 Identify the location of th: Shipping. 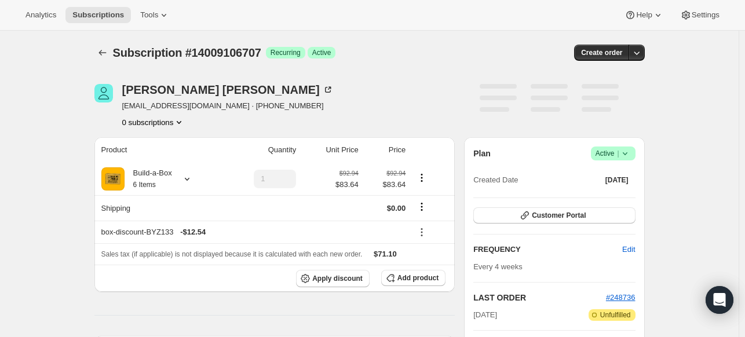
(158, 208).